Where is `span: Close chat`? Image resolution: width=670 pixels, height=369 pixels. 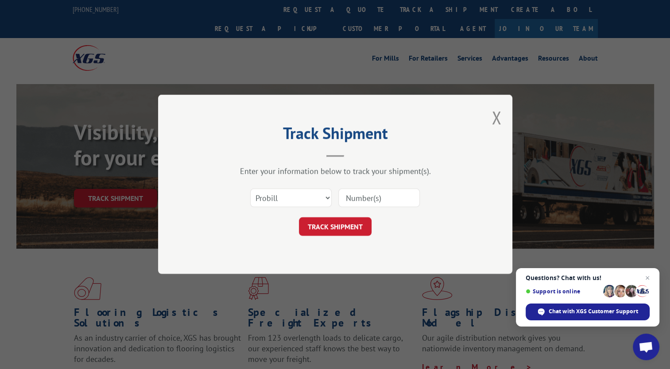
span: Close chat is located at coordinates (647, 278).